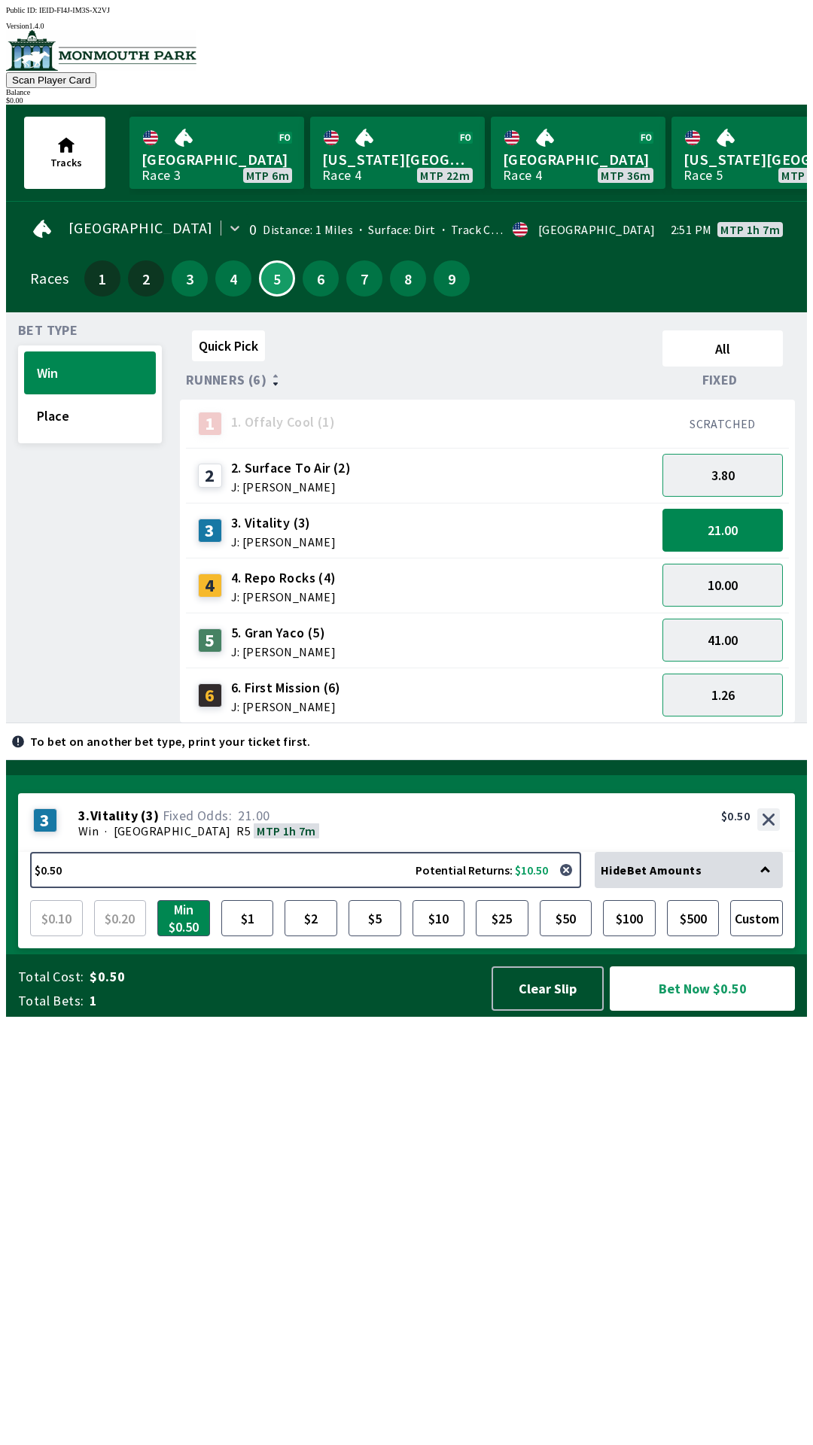  What do you see at coordinates (210, 640) in the screenshot?
I see `div: 5` at bounding box center [210, 640].